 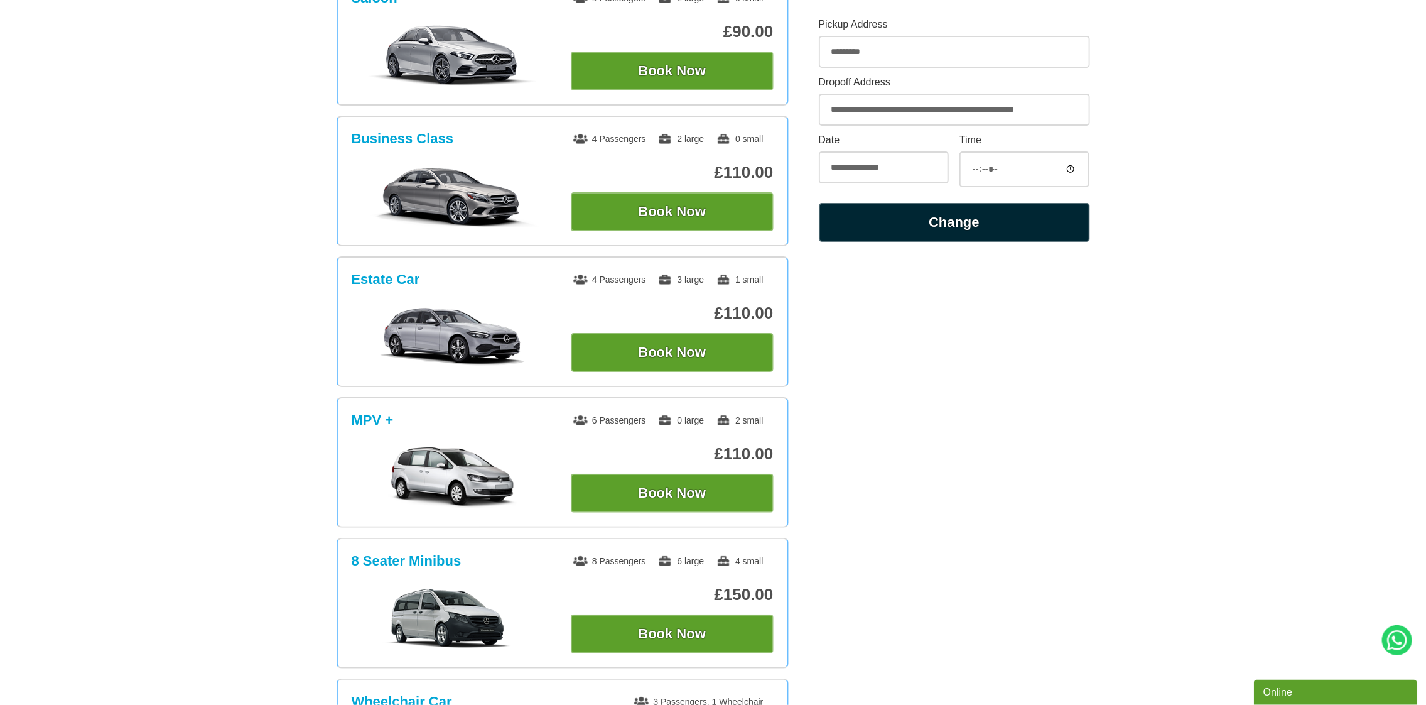 I want to click on span: 2 small, so click(x=740, y=420).